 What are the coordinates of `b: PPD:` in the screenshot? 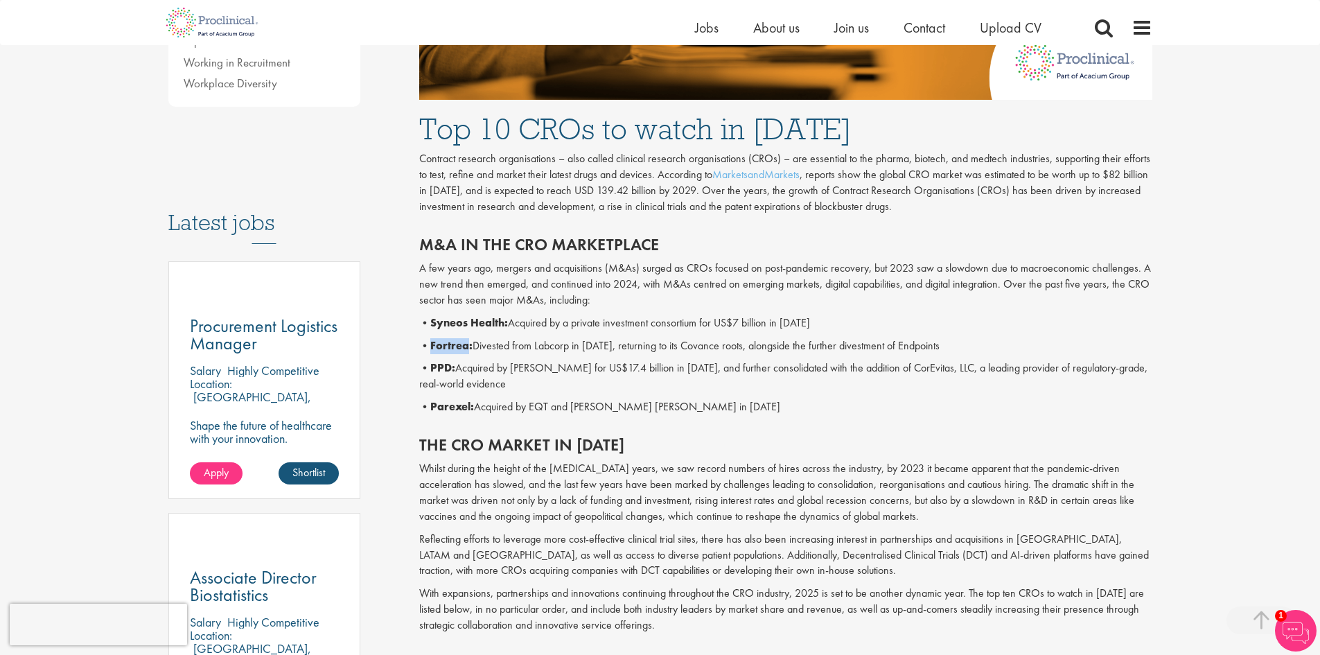 It's located at (443, 367).